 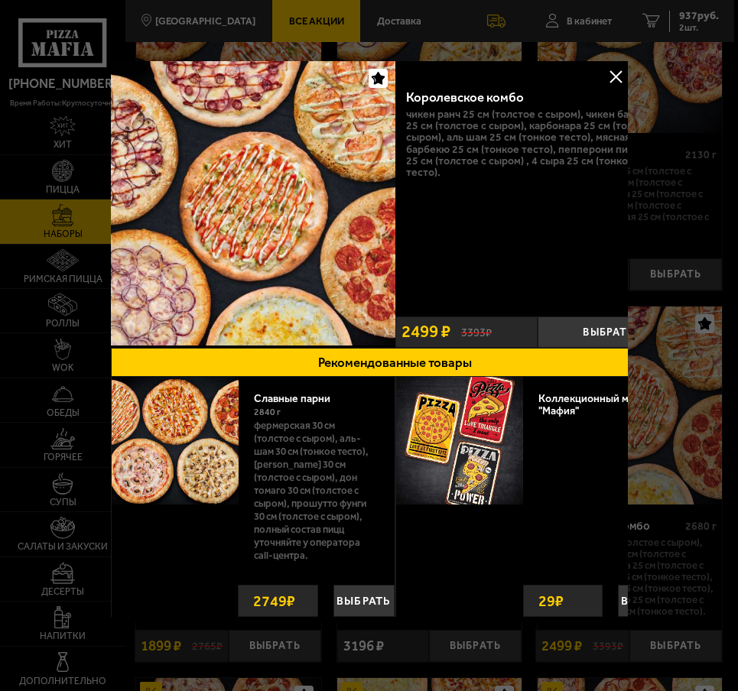 I want to click on a: Славные парни, so click(x=299, y=398).